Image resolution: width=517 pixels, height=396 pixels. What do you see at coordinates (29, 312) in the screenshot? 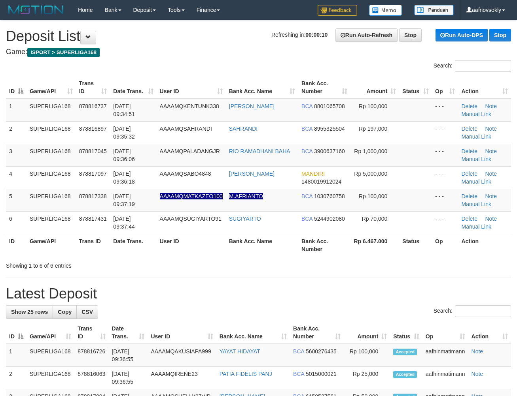
I see `a: Show 25 rows` at bounding box center [29, 312].